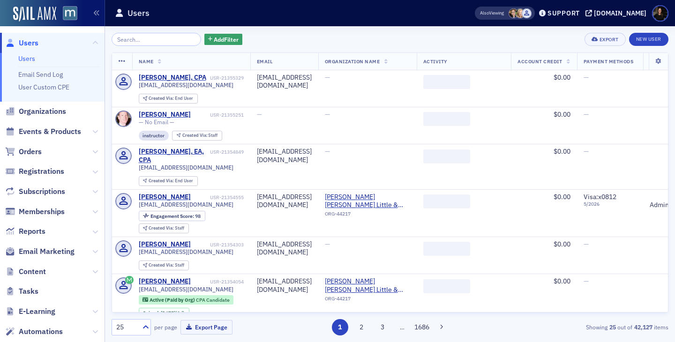 The width and height of the screenshot is (675, 342). What do you see at coordinates (25, 272) in the screenshot?
I see `a: Content` at bounding box center [25, 272].